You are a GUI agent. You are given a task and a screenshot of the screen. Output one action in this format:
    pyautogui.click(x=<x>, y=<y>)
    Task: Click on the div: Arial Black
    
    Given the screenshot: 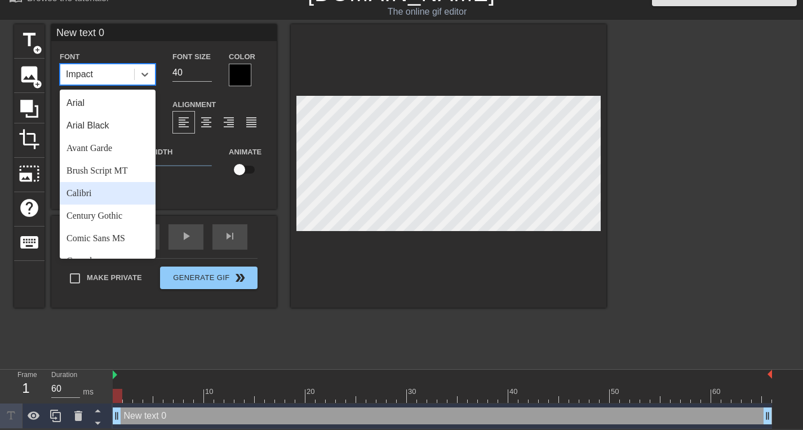 What is the action you would take?
    pyautogui.click(x=108, y=126)
    